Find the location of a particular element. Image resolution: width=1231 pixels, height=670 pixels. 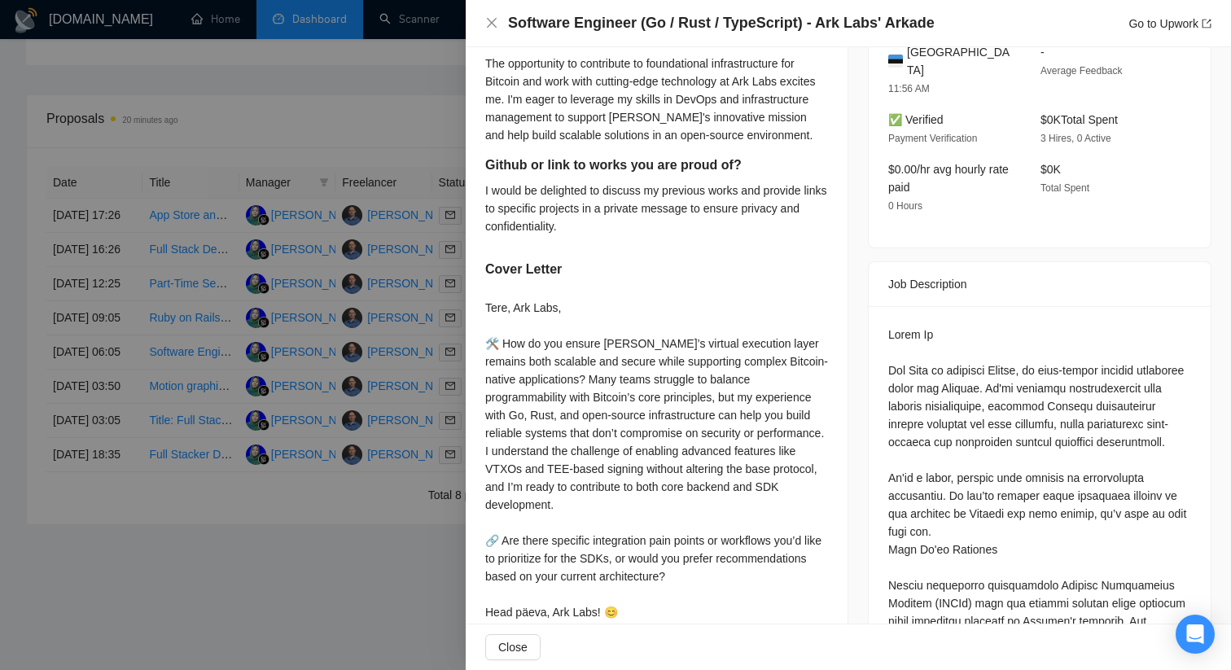

span: $0K Total Spent is located at coordinates (1078, 120).